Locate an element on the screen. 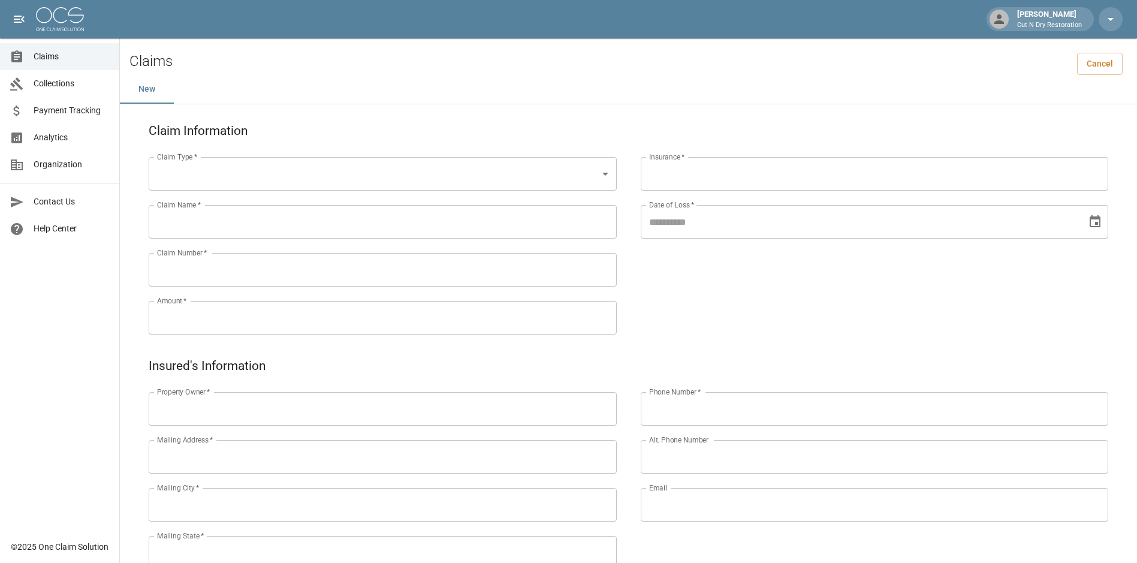 This screenshot has height=563, width=1137. span: Analytics is located at coordinates (71, 137).